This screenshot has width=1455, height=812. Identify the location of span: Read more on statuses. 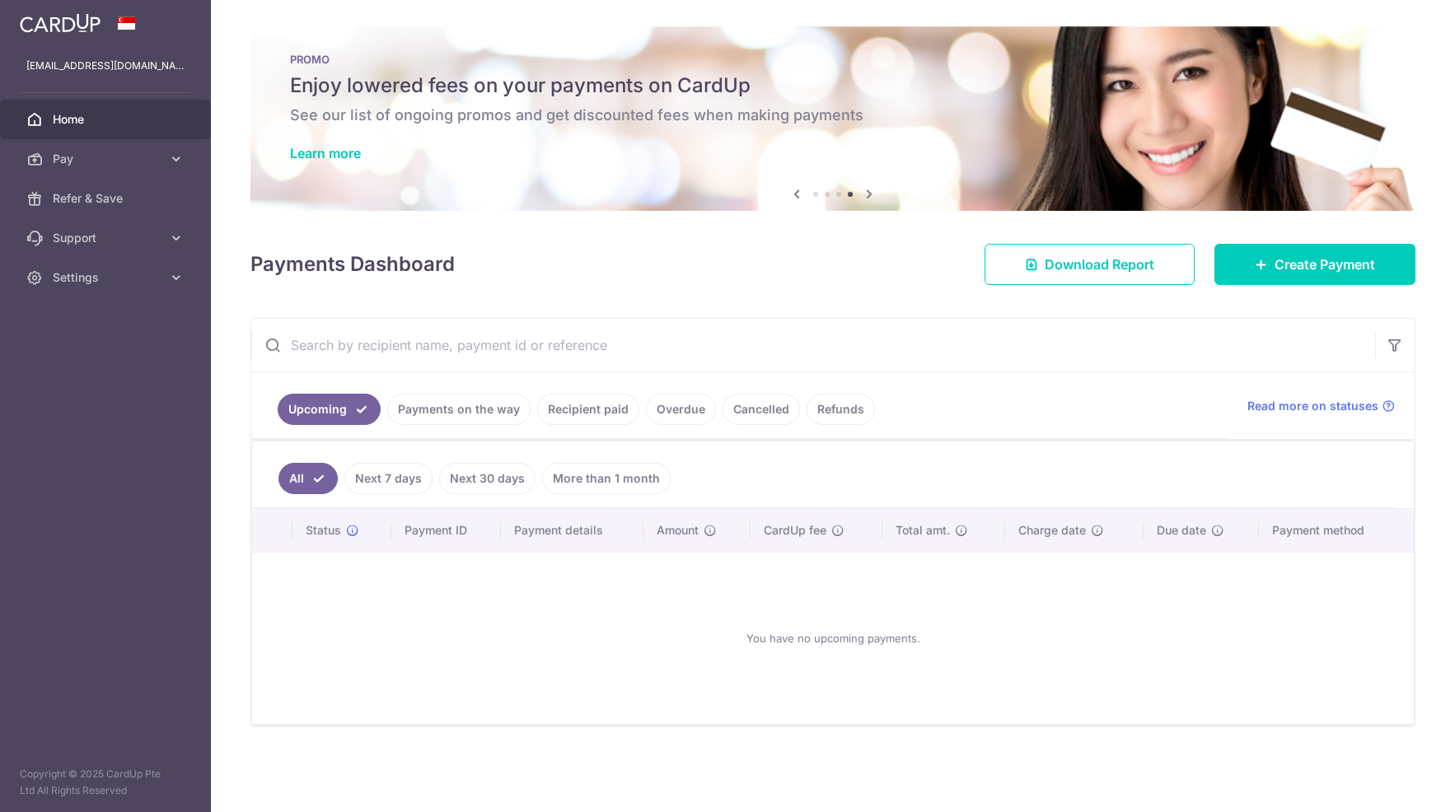
(1312, 406).